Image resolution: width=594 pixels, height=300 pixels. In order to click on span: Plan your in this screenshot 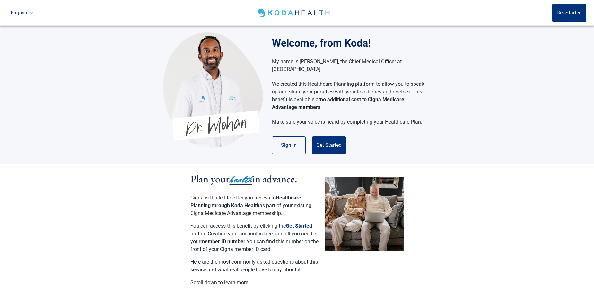, I will do `click(210, 179)`.